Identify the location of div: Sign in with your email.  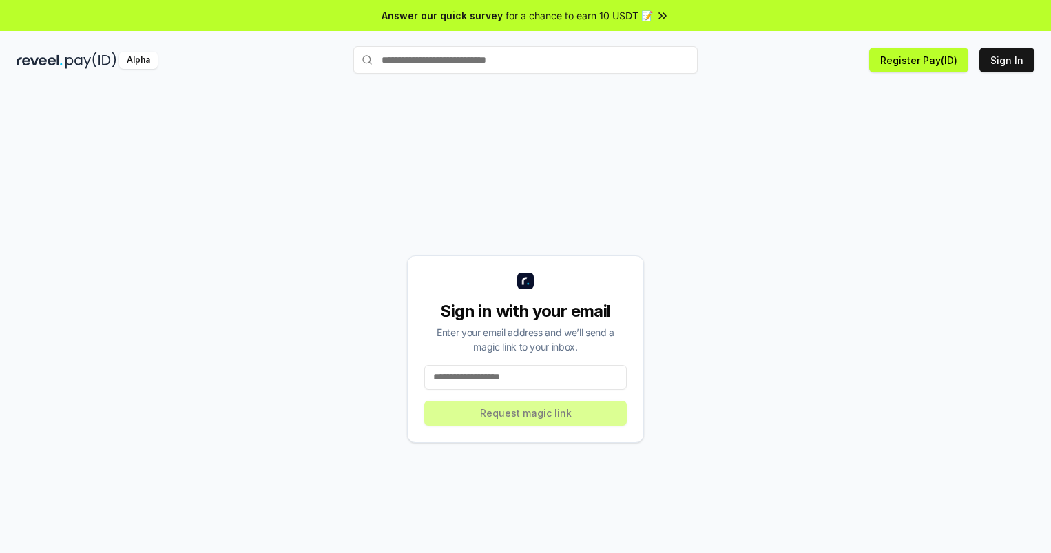
(526, 311).